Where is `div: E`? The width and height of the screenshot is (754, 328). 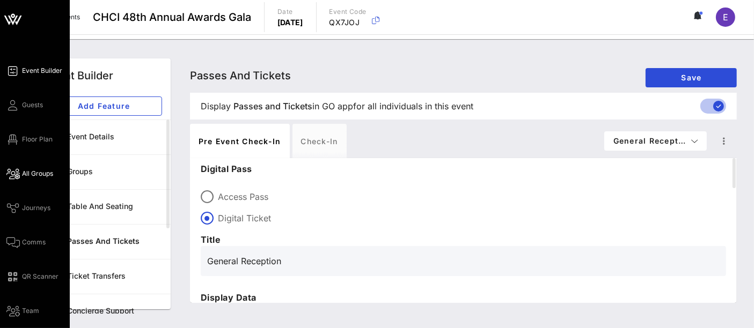
div: E is located at coordinates (725, 17).